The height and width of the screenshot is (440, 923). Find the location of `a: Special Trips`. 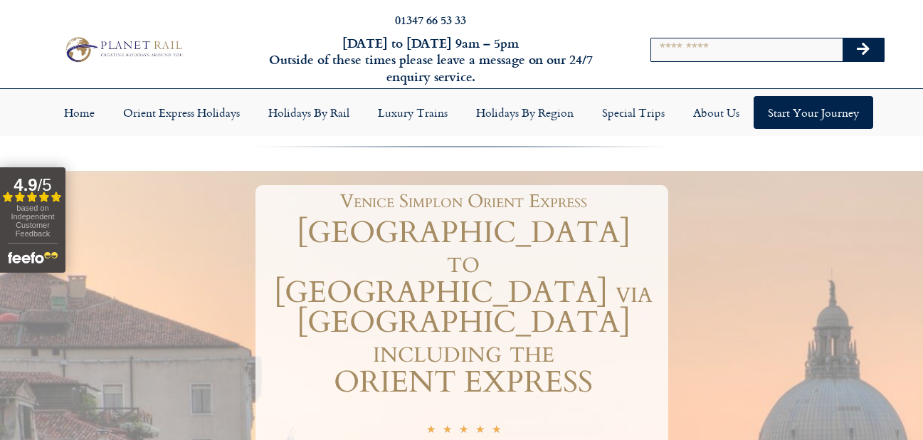

a: Special Trips is located at coordinates (633, 112).